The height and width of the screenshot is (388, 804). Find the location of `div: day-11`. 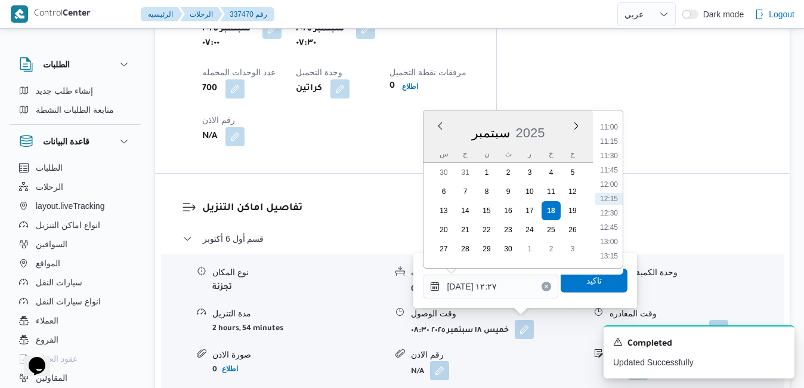

div: day-11 is located at coordinates (551, 191).